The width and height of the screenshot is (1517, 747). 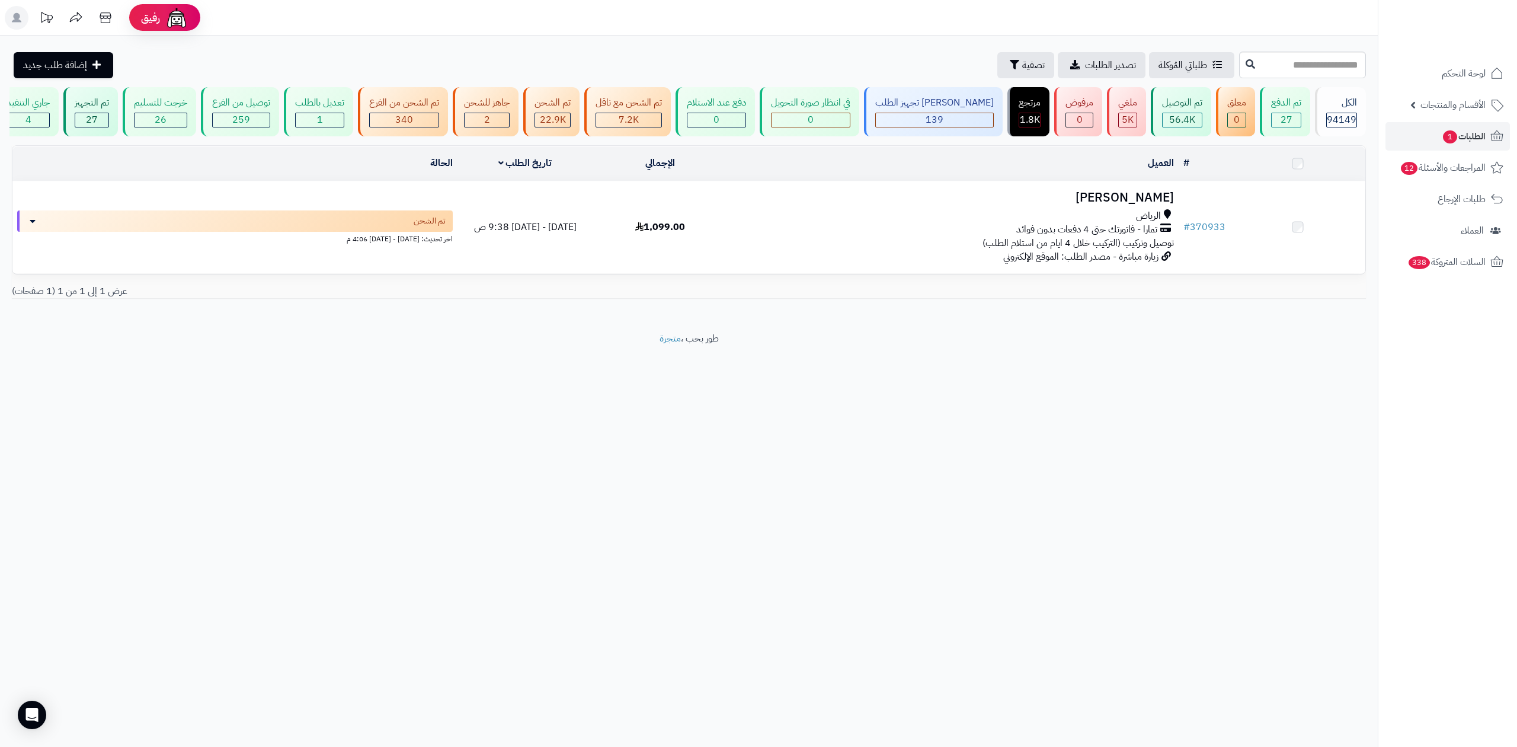 What do you see at coordinates (241, 120) in the screenshot?
I see `span: 259` at bounding box center [241, 120].